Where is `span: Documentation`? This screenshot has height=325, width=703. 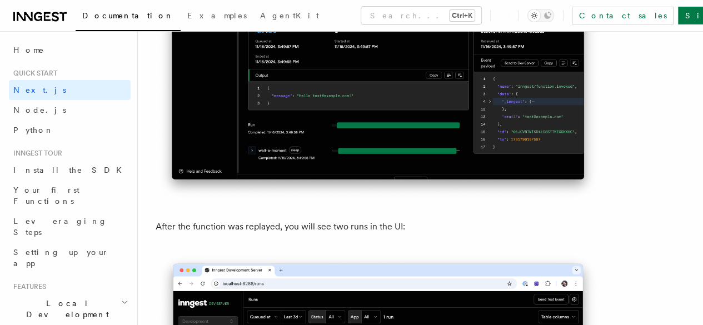
span: Documentation is located at coordinates (128, 16).